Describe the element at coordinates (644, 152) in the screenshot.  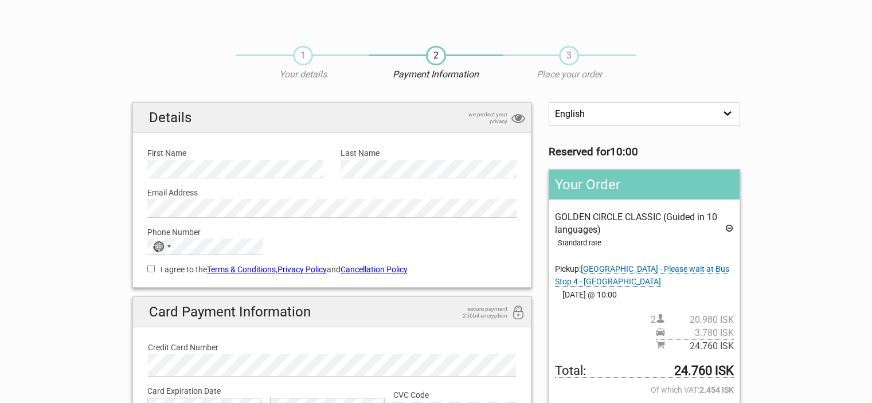
I see `h3: Reserved for` at that location.